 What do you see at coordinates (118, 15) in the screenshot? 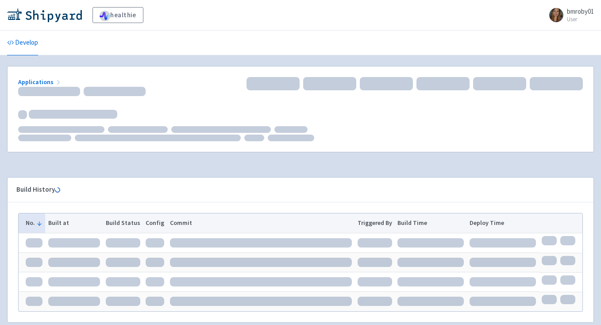
I see `a: healthie` at bounding box center [118, 15].